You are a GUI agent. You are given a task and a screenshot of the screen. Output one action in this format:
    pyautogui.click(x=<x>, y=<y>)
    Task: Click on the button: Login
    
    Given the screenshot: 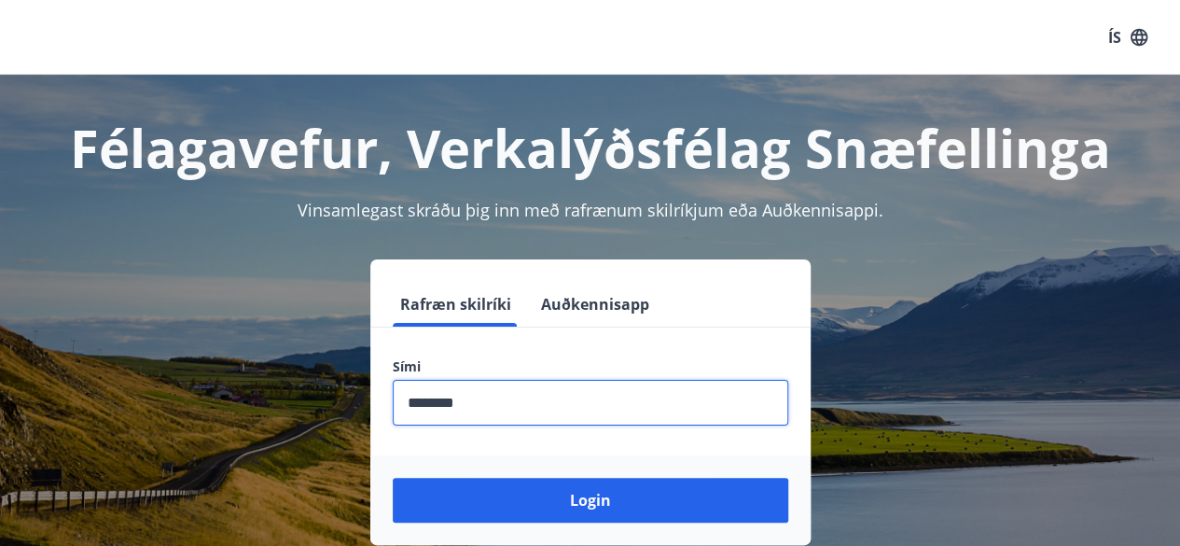 What is the action you would take?
    pyautogui.click(x=590, y=500)
    